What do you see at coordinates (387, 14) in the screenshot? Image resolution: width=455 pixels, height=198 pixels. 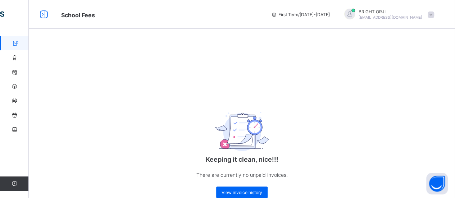 I see `div: BRIGHTORJI` at bounding box center [387, 14].